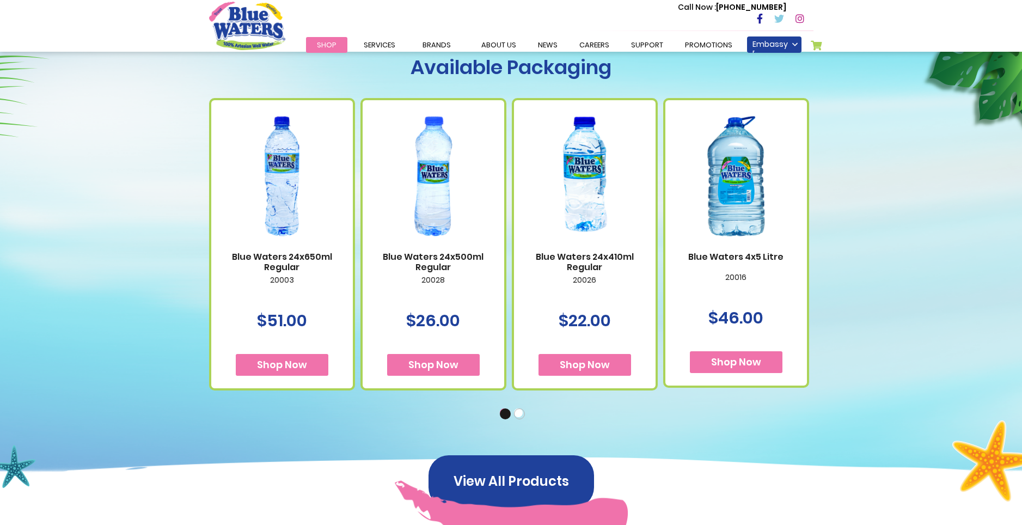 The width and height of the screenshot is (1022, 525). I want to click on span: Services, so click(379, 45).